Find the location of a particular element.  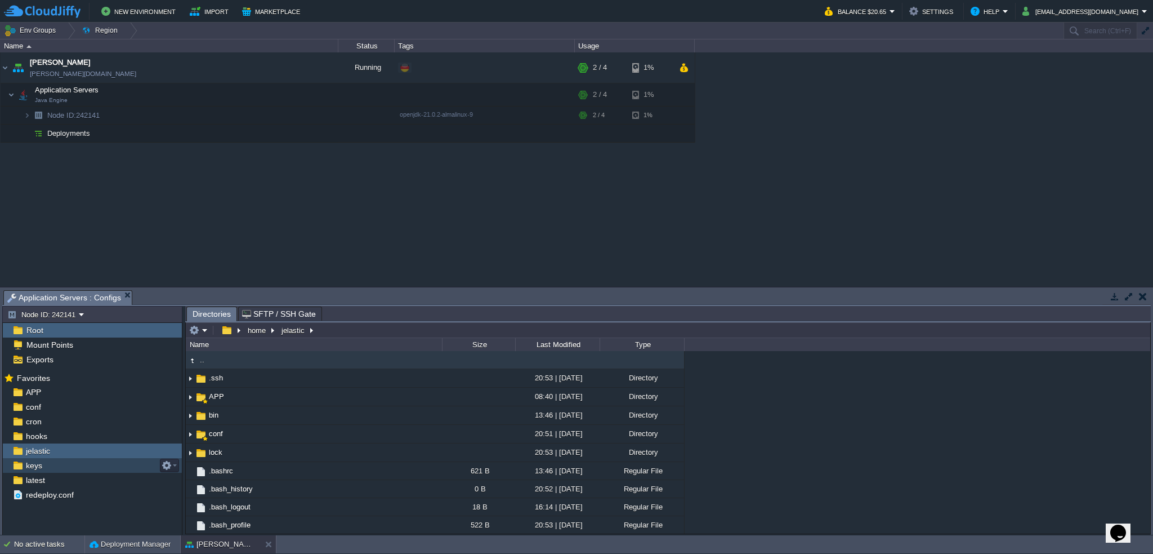

button: Region is located at coordinates (101, 30).